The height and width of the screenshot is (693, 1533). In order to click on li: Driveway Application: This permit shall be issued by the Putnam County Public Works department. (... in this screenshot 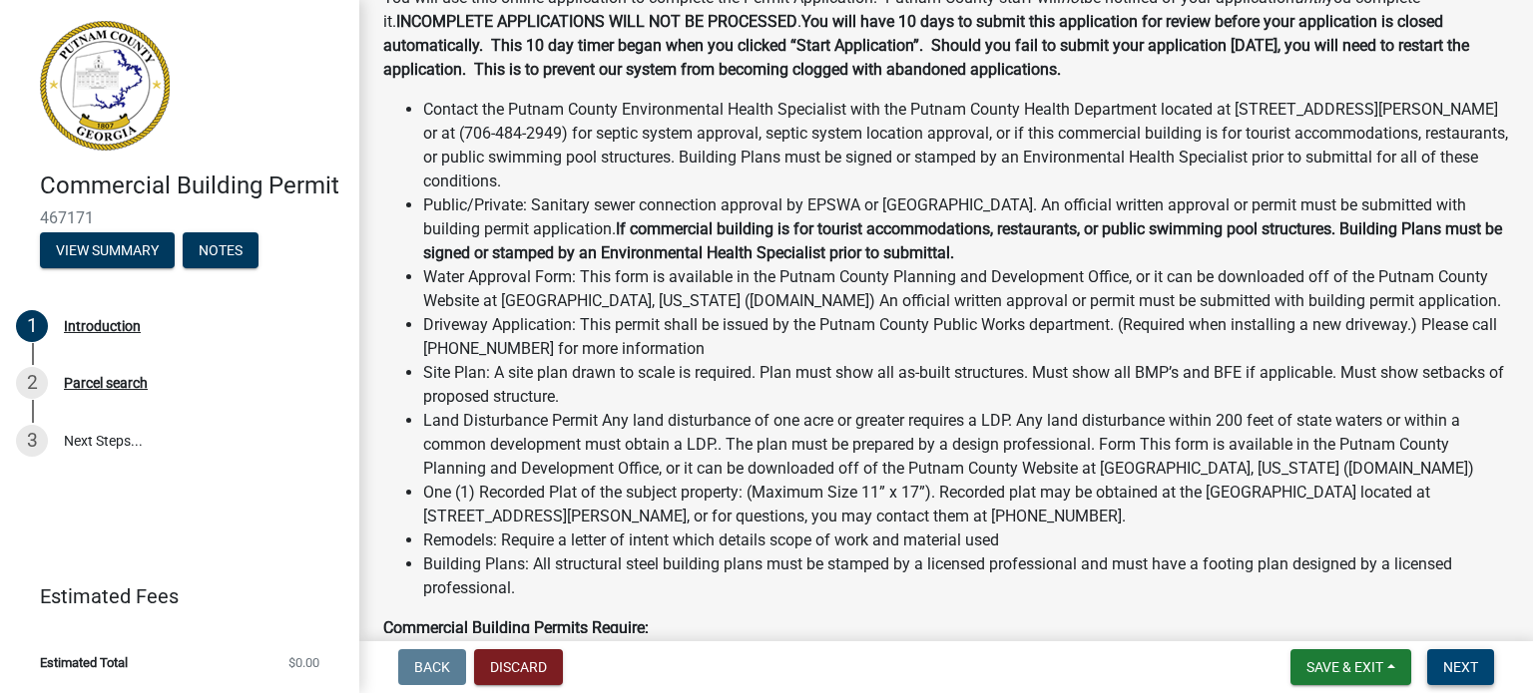, I will do `click(966, 337)`.